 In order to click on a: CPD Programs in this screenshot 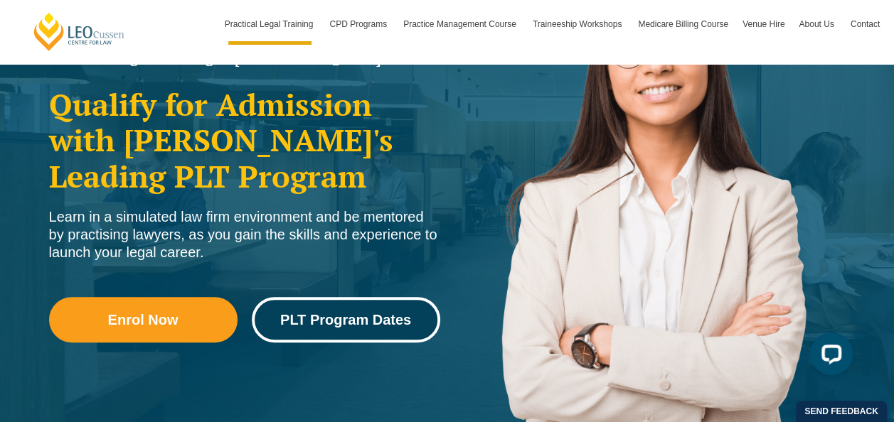, I will do `click(359, 24)`.